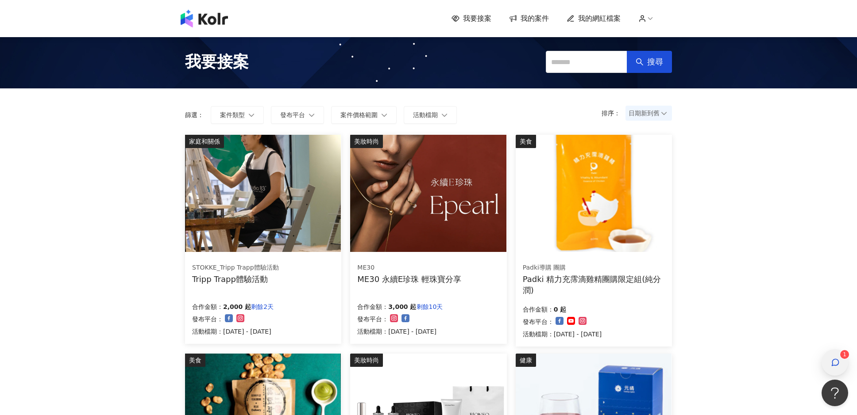 The height and width of the screenshot is (415, 857). Describe the element at coordinates (649, 62) in the screenshot. I see `button: 搜尋` at that location.